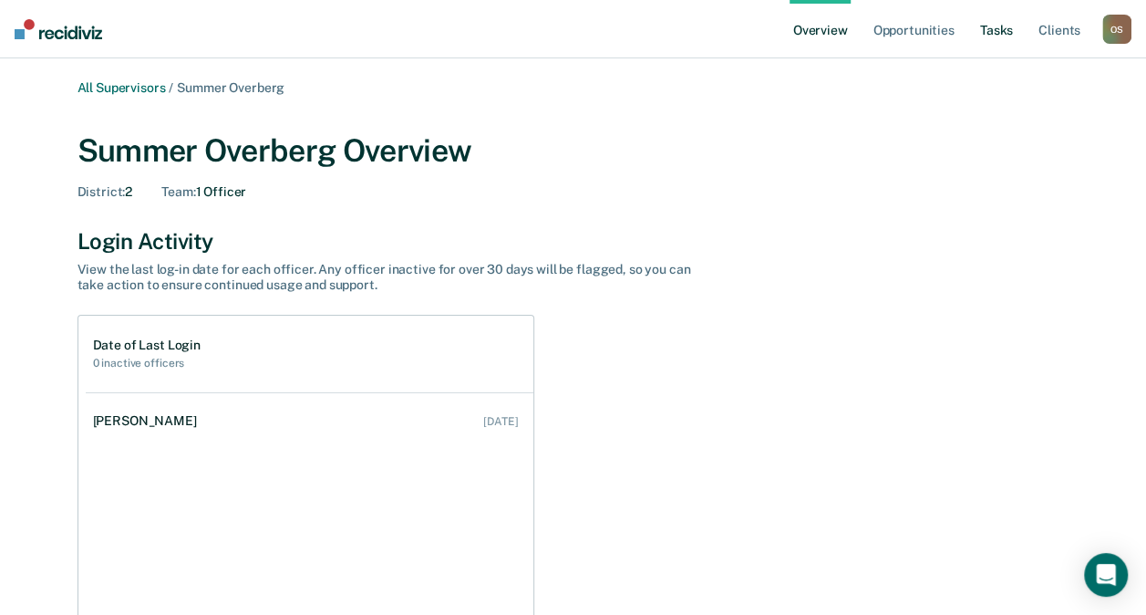 The image size is (1146, 615). I want to click on span: Summer Overberg, so click(231, 88).